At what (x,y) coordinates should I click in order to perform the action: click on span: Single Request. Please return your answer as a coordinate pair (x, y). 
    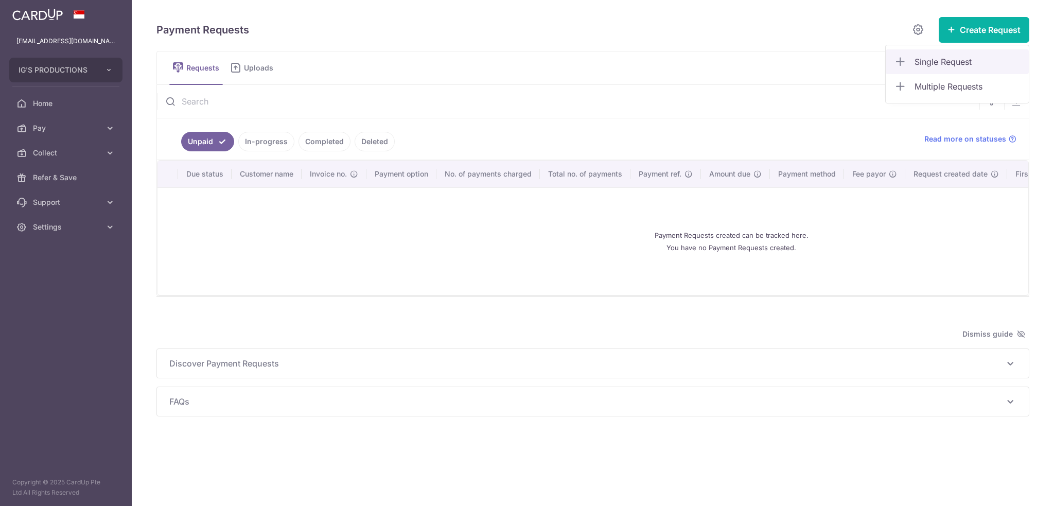
    Looking at the image, I should click on (968, 62).